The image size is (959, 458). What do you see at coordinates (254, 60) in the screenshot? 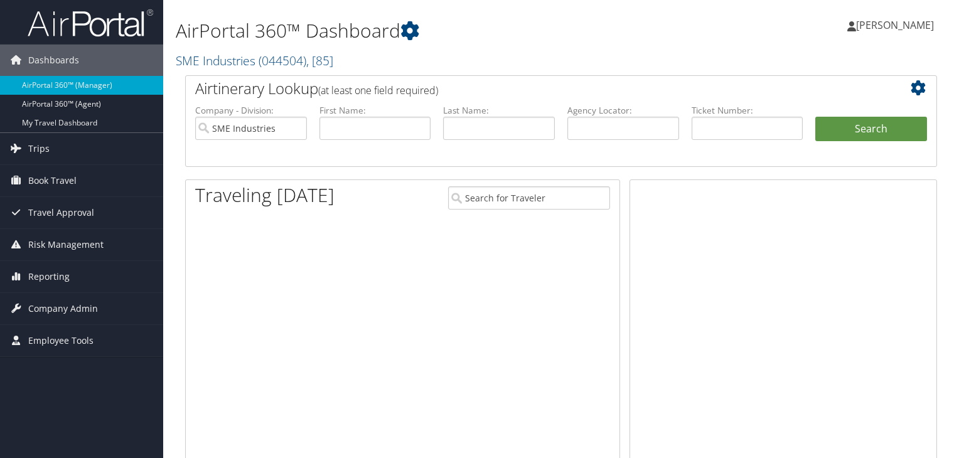
I see `a: SME Industries` at bounding box center [254, 60].